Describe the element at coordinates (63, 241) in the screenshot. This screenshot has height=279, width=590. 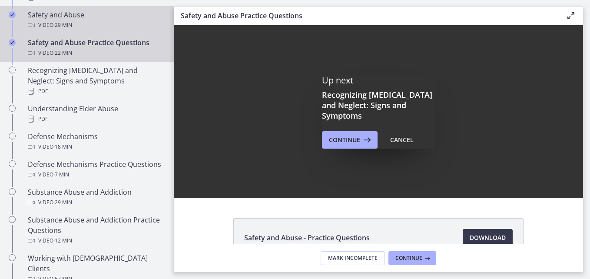
I see `span: · 12 min` at that location.